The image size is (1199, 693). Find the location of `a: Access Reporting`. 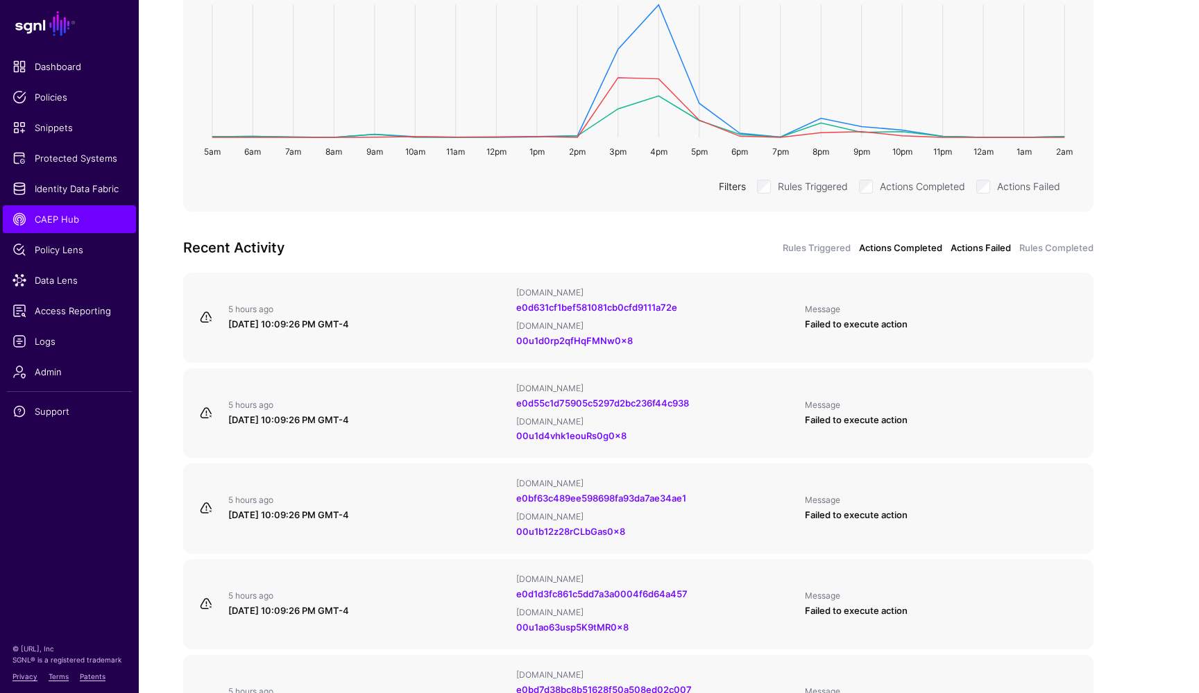

a: Access Reporting is located at coordinates (69, 311).